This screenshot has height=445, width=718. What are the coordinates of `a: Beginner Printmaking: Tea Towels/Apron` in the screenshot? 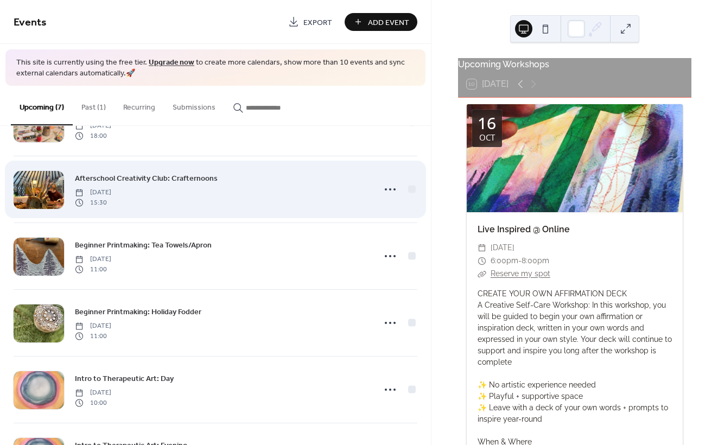 It's located at (143, 245).